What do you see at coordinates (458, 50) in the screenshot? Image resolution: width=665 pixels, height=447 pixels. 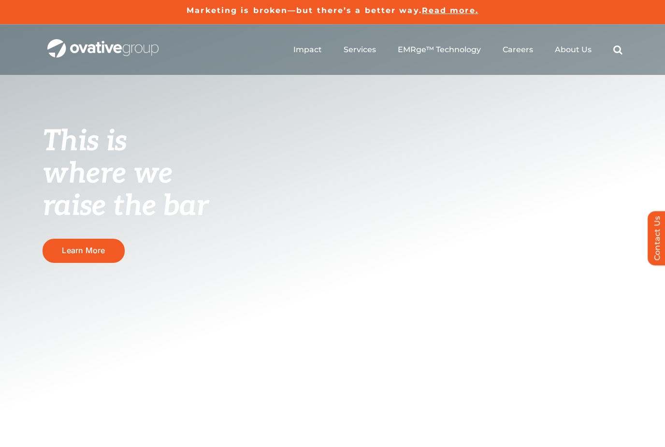 I see `nav: Menu` at bounding box center [458, 50].